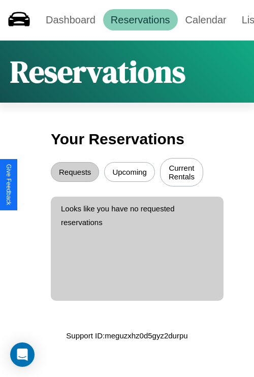 This screenshot has width=254, height=377. Describe the element at coordinates (71, 20) in the screenshot. I see `a: Dashboard` at that location.